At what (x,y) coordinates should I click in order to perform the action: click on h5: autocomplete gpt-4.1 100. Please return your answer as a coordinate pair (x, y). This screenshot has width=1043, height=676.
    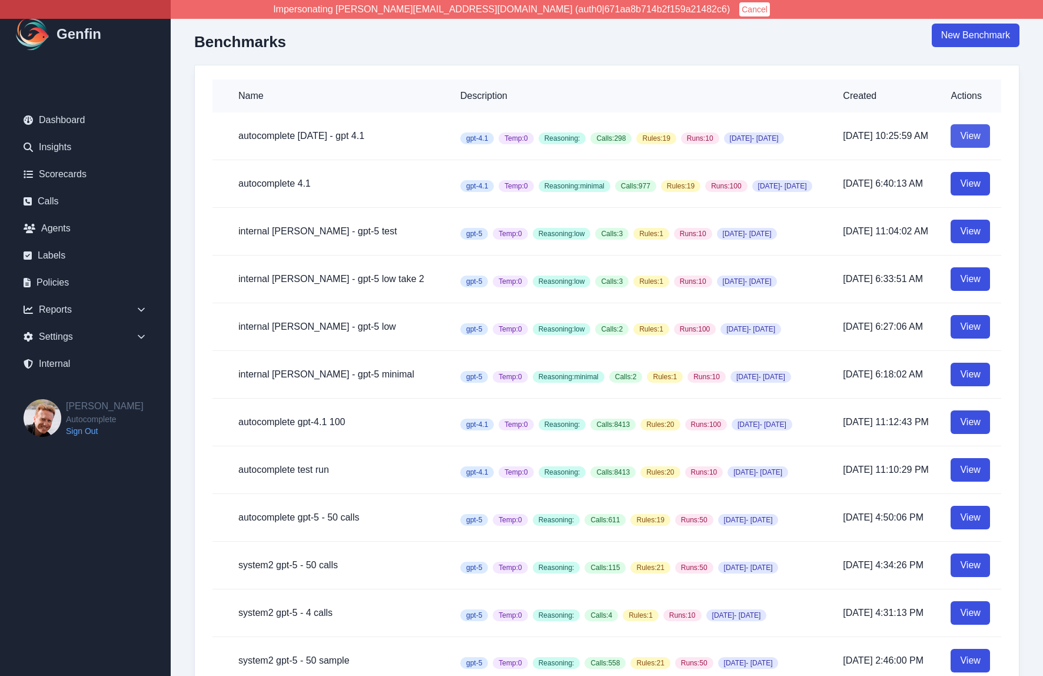
    Looking at the image, I should click on (340, 422).